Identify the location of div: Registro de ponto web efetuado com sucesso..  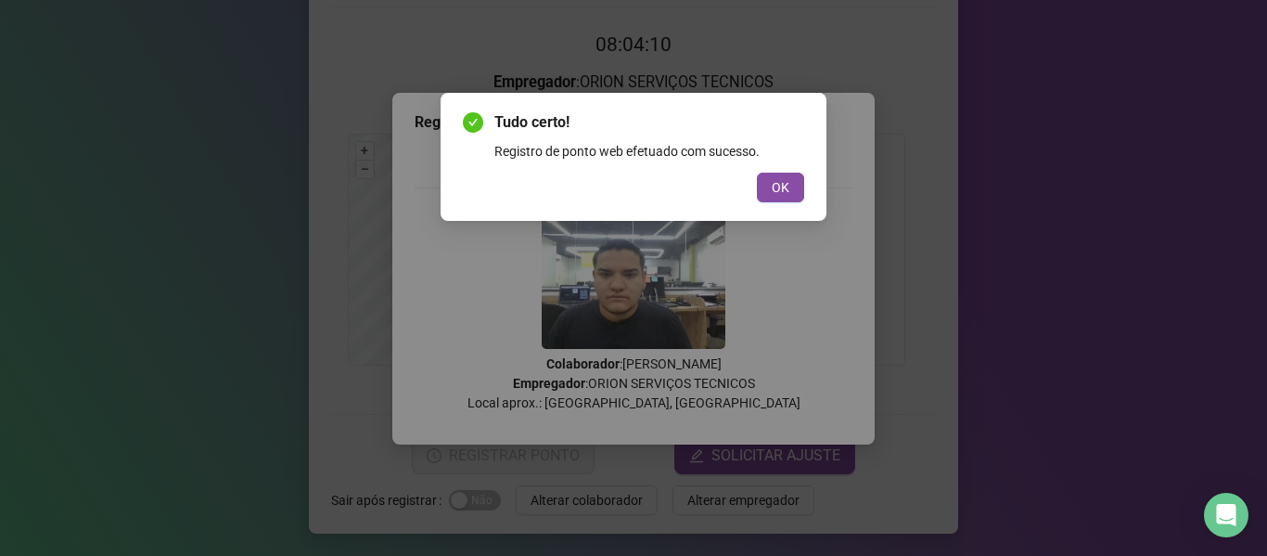
(649, 151).